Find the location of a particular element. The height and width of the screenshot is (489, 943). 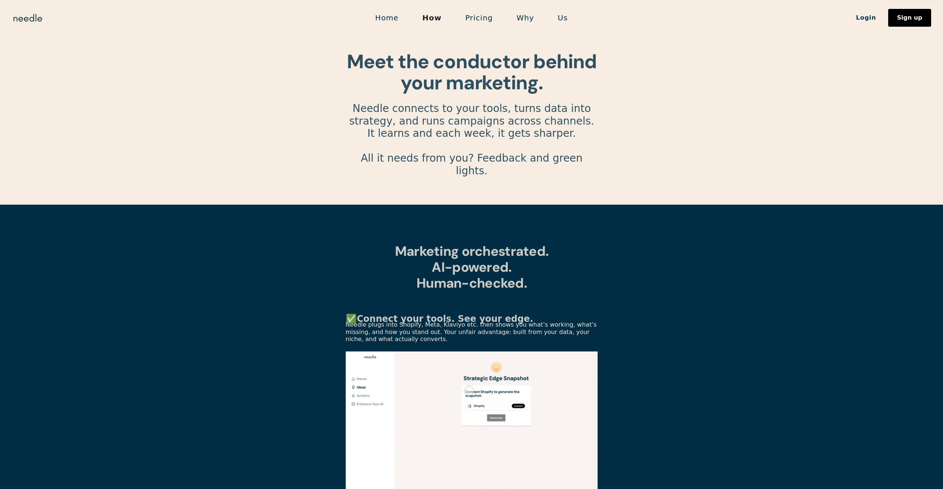

a: Sign up is located at coordinates (909, 18).